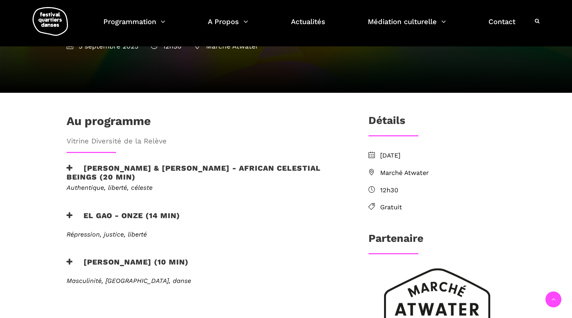 The height and width of the screenshot is (318, 572). I want to click on h3: Partenaire, so click(396, 241).